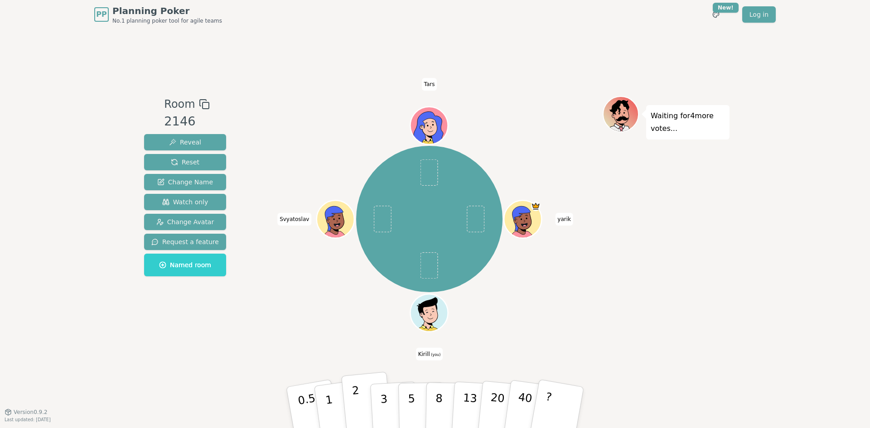 The image size is (870, 428). Describe the element at coordinates (185, 182) in the screenshot. I see `button: Change Name` at that location.